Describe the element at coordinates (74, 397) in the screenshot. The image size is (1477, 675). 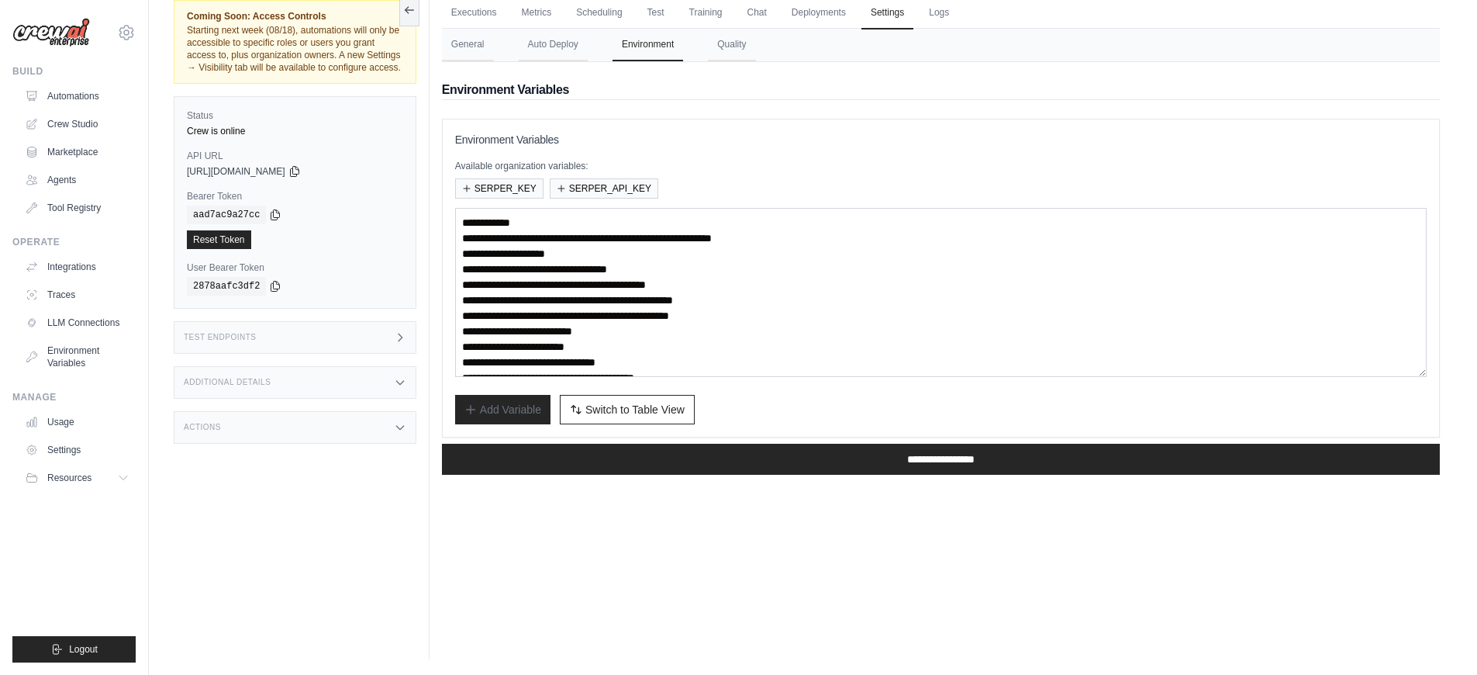
I see `div: Manage` at that location.